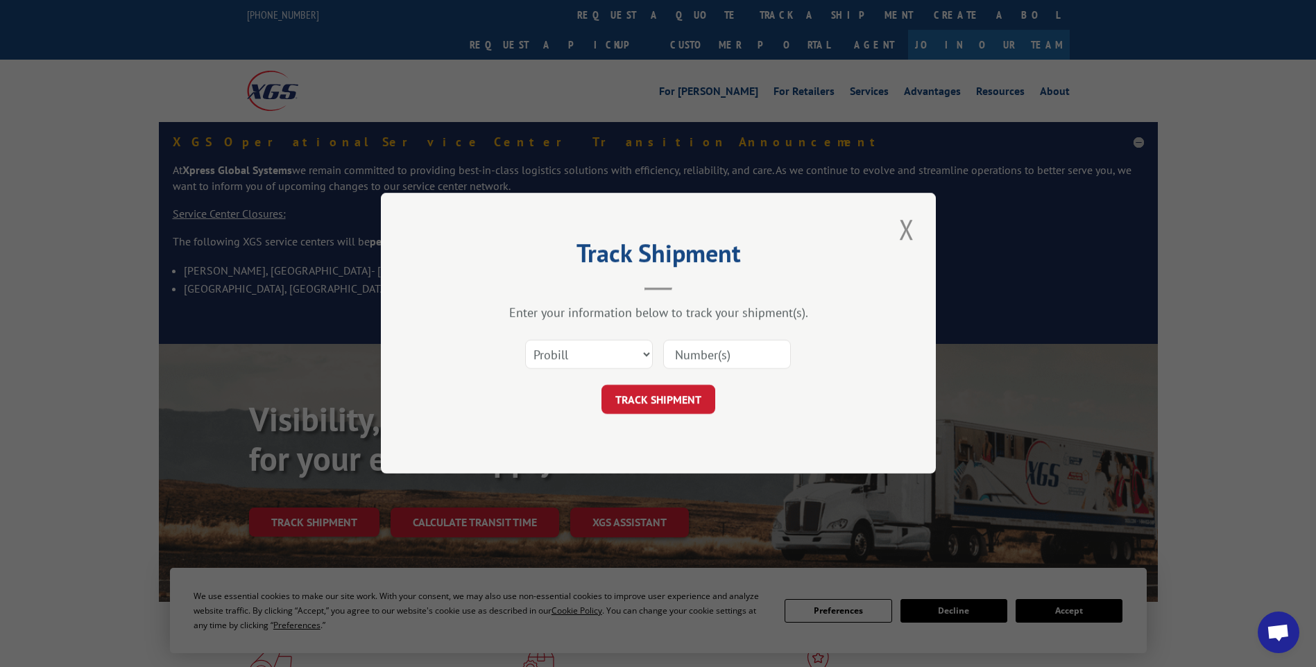  I want to click on input: Number(s), so click(727, 355).